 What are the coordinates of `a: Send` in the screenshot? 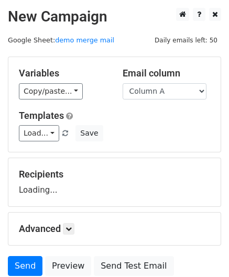 It's located at (25, 266).